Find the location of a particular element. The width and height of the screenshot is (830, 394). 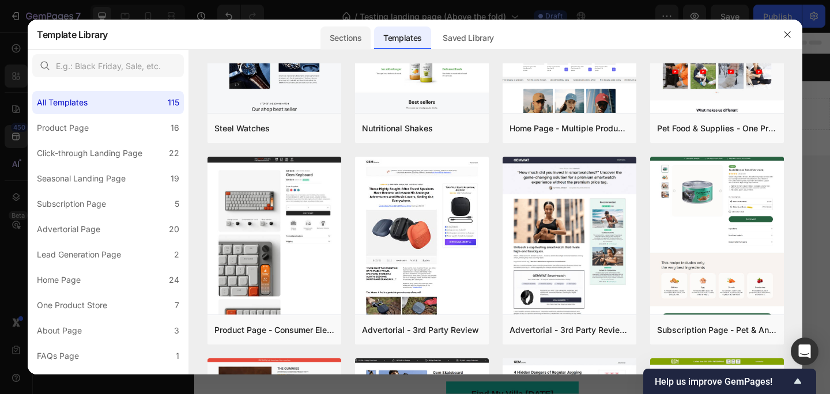

img: Alt Image is located at coordinates (625, 39).